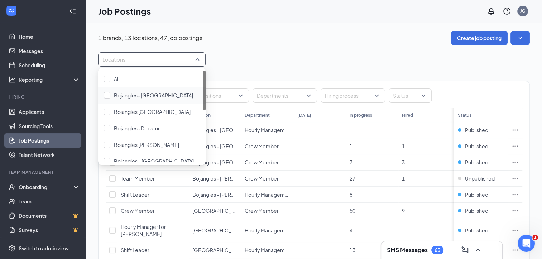 This screenshot has height=259, width=542. I want to click on a: Home, so click(49, 37).